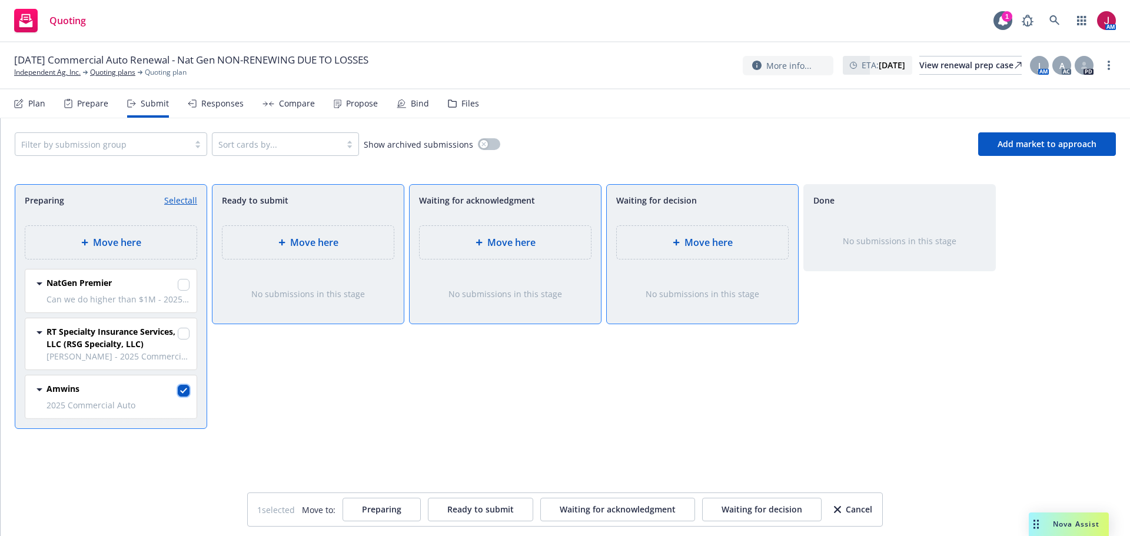 The image size is (1130, 536). Describe the element at coordinates (1062, 65) in the screenshot. I see `span: A` at that location.